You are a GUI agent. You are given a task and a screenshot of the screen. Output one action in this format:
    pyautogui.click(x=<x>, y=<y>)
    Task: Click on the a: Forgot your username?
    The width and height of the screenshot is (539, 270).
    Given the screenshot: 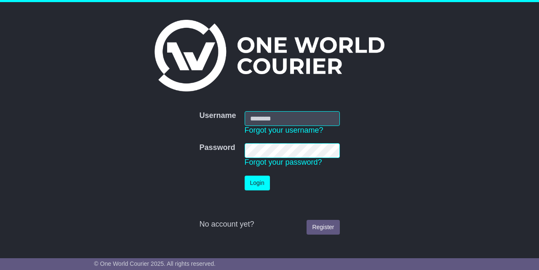 What is the action you would take?
    pyautogui.click(x=284, y=130)
    